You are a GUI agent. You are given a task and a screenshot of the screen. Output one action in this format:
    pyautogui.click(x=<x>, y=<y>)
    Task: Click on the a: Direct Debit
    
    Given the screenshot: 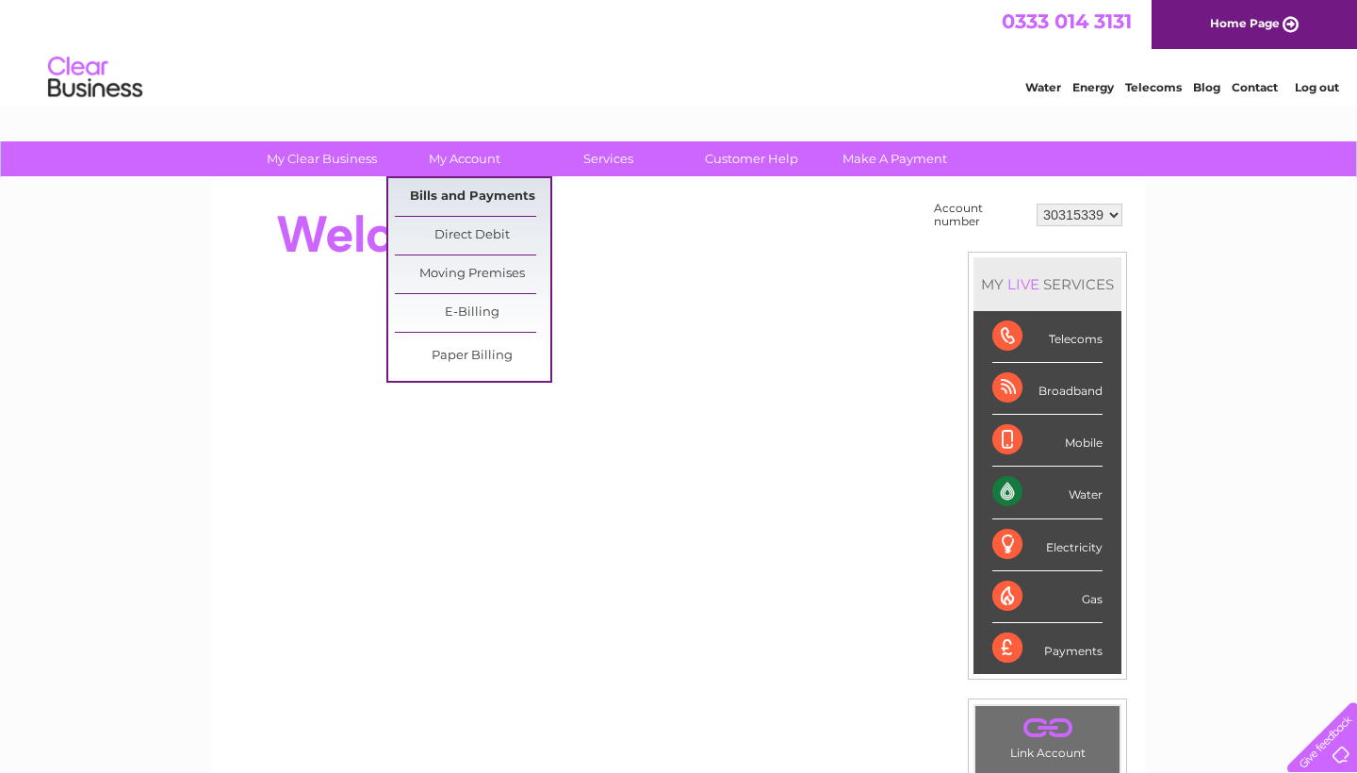 What is the action you would take?
    pyautogui.click(x=472, y=236)
    